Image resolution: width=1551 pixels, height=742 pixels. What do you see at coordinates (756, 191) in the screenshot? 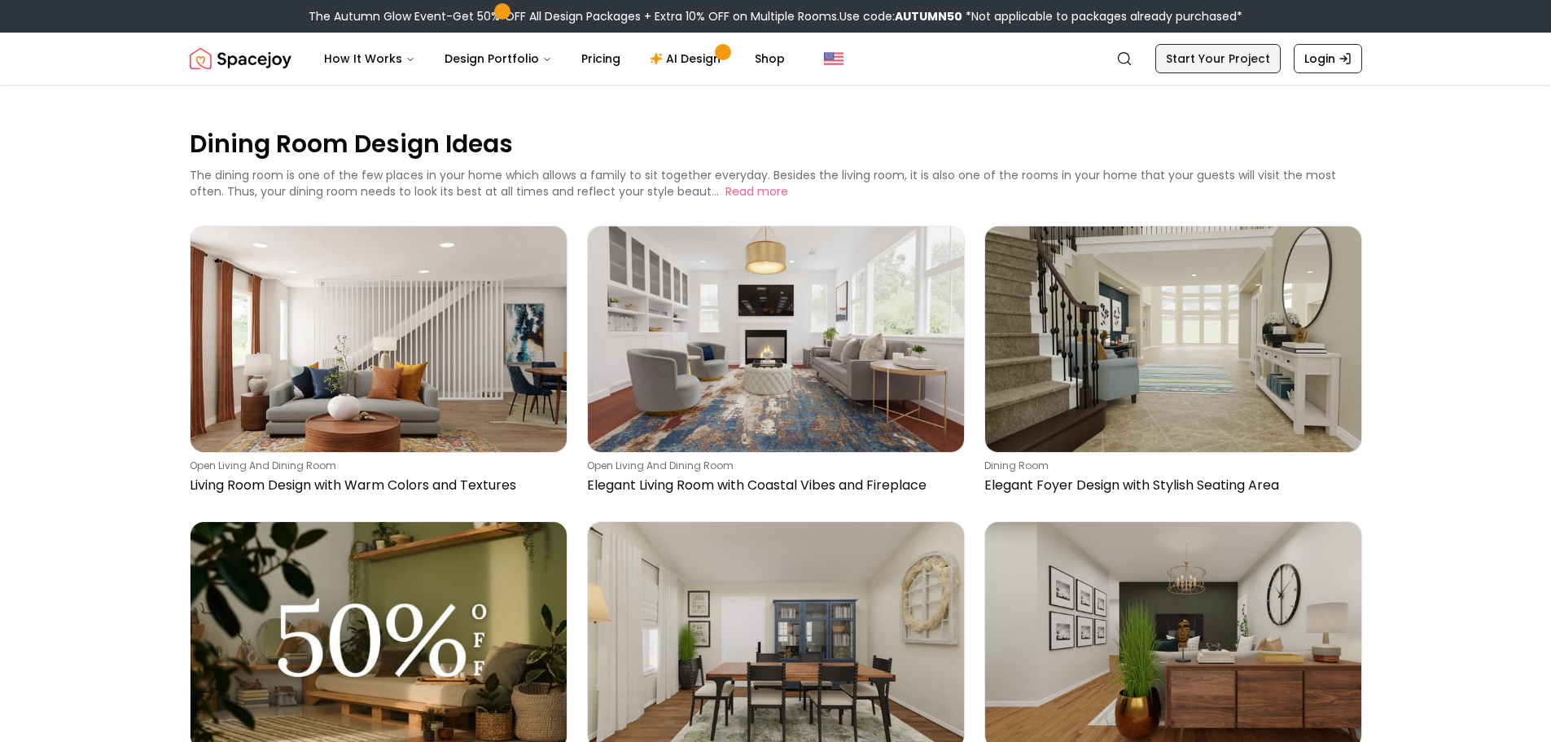
I see `button: Read more` at bounding box center [756, 191].